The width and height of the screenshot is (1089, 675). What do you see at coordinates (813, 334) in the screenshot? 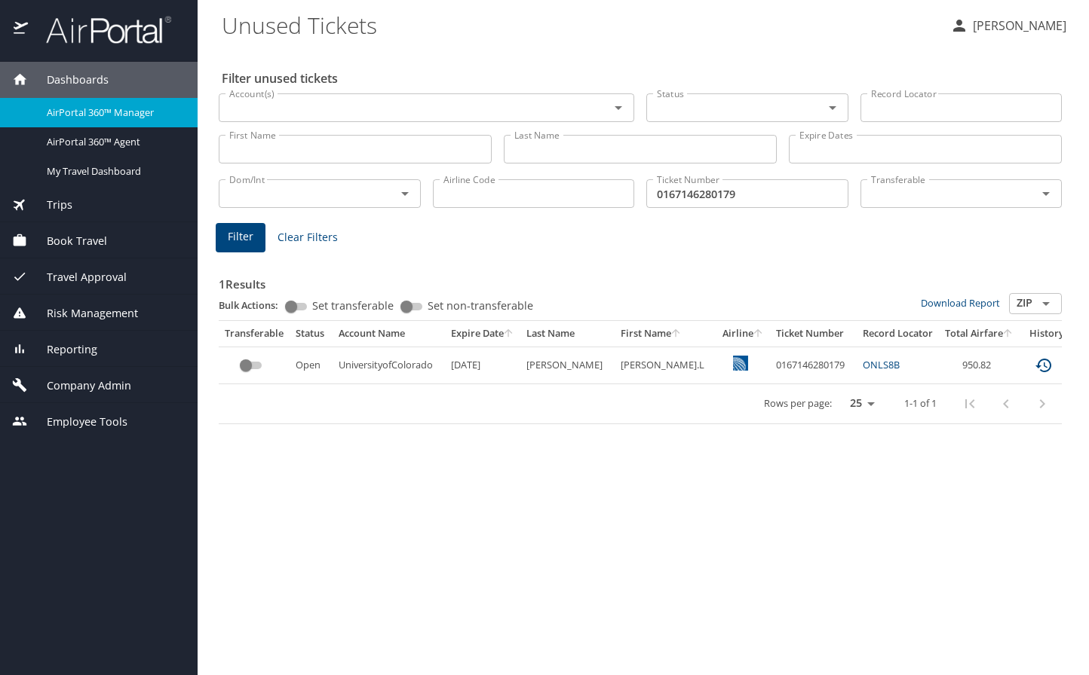
I see `th: Ticket Number` at bounding box center [813, 334].